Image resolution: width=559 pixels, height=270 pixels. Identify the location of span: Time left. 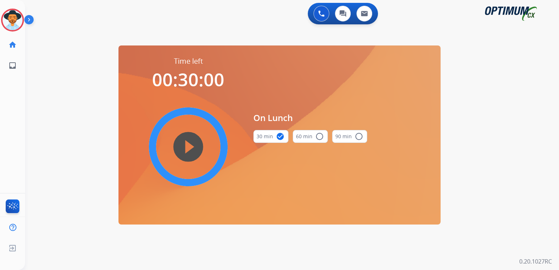
(188, 61).